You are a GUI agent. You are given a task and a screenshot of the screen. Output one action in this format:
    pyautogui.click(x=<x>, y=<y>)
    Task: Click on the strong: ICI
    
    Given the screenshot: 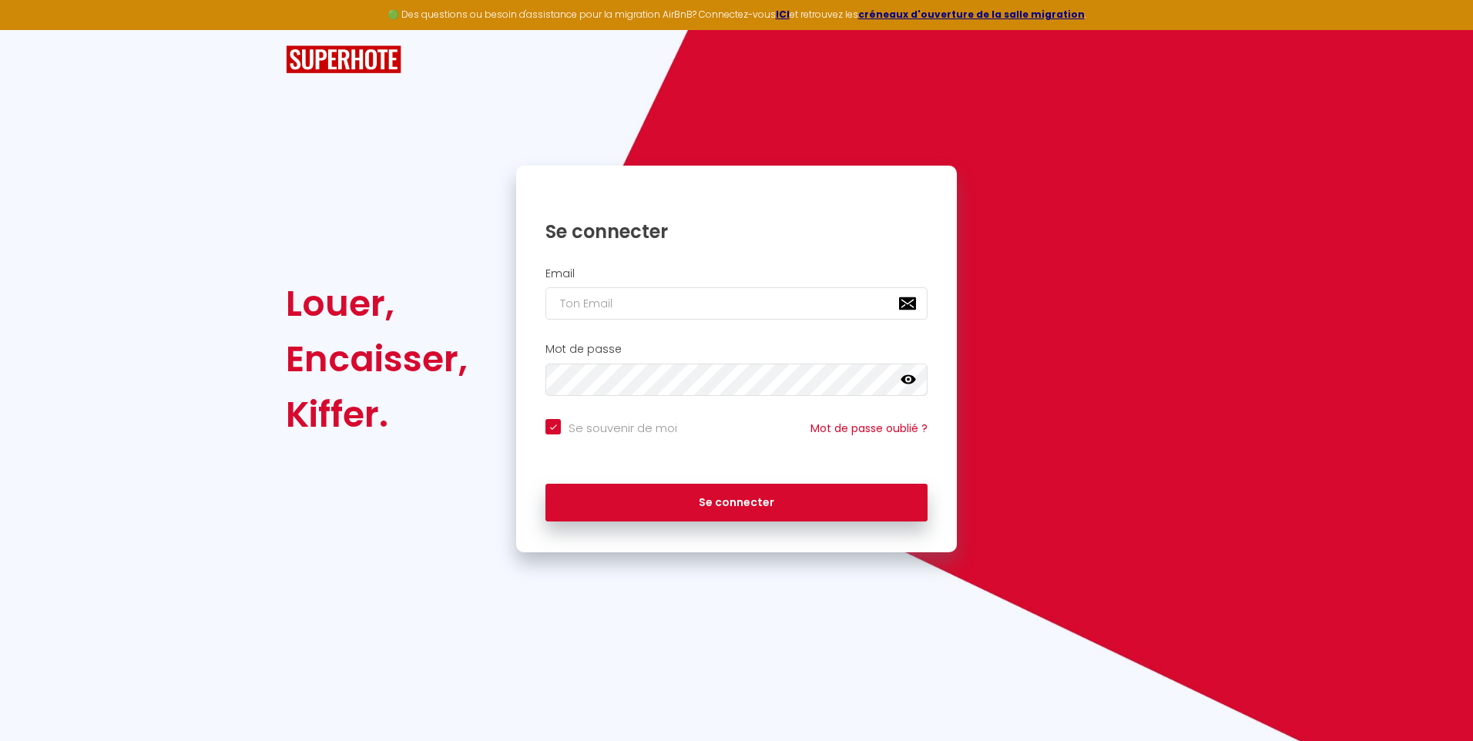 What is the action you would take?
    pyautogui.click(x=783, y=14)
    